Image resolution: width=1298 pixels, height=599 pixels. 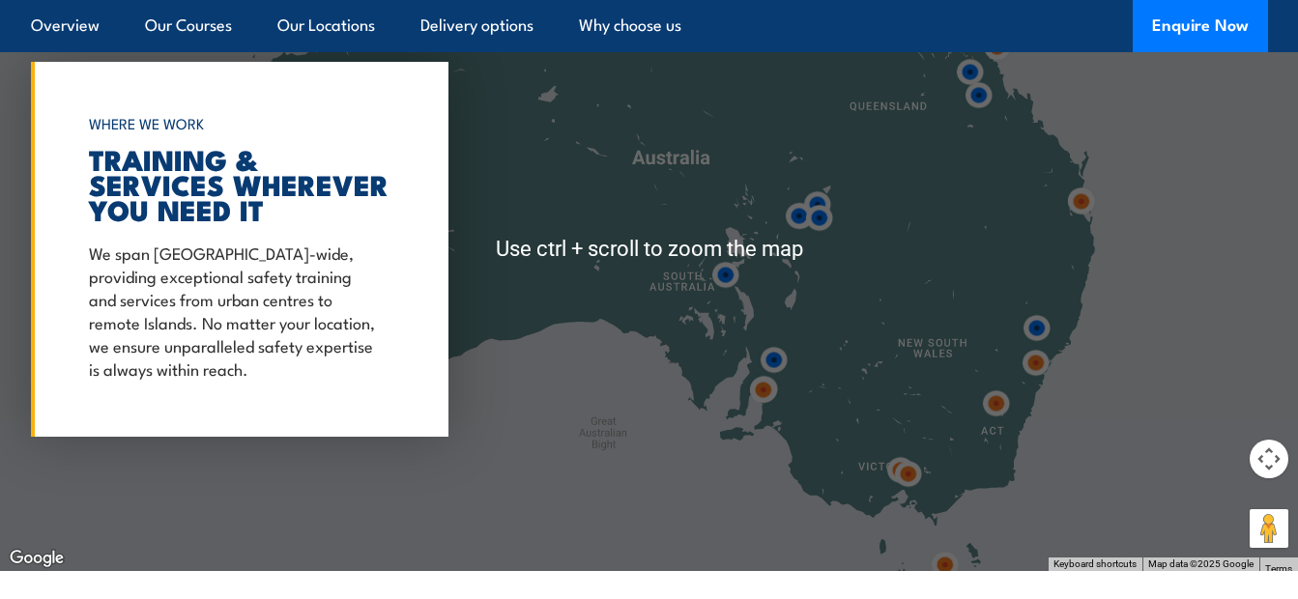 What do you see at coordinates (37, 559) in the screenshot?
I see `img: Google` at bounding box center [37, 559].